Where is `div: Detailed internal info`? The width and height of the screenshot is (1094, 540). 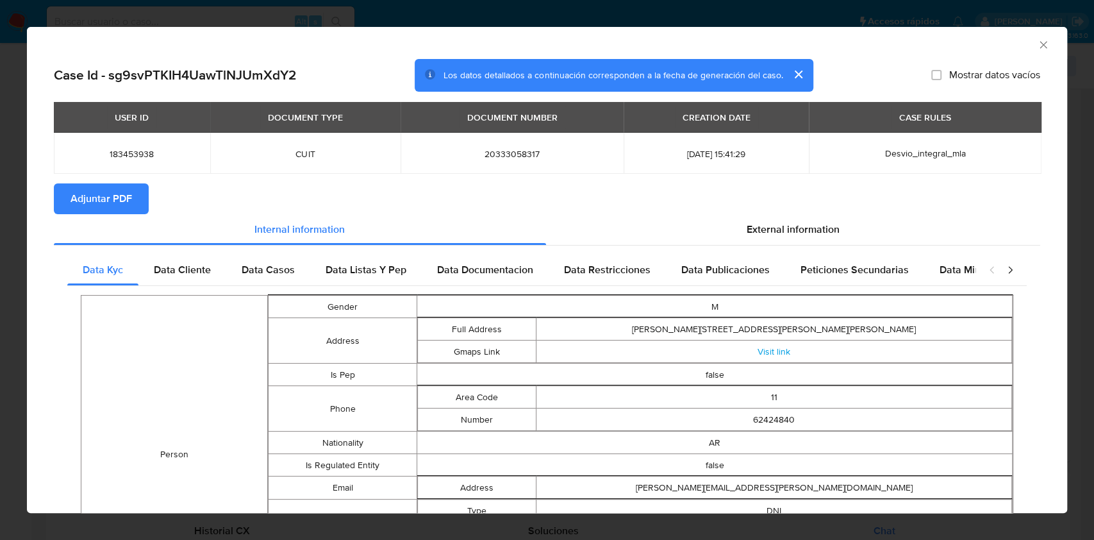
div: Detailed internal info is located at coordinates (521, 270).